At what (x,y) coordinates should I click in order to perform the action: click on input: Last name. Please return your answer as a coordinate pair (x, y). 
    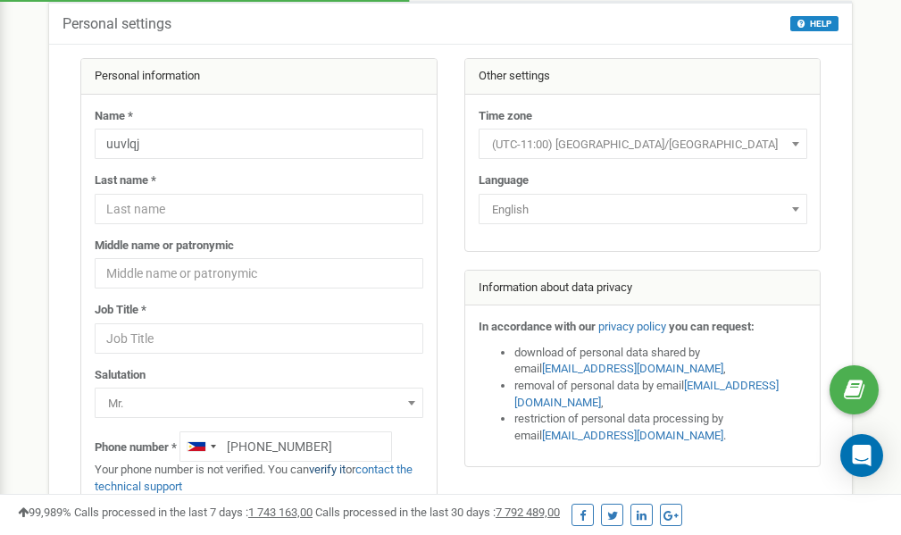
    Looking at the image, I should click on (259, 209).